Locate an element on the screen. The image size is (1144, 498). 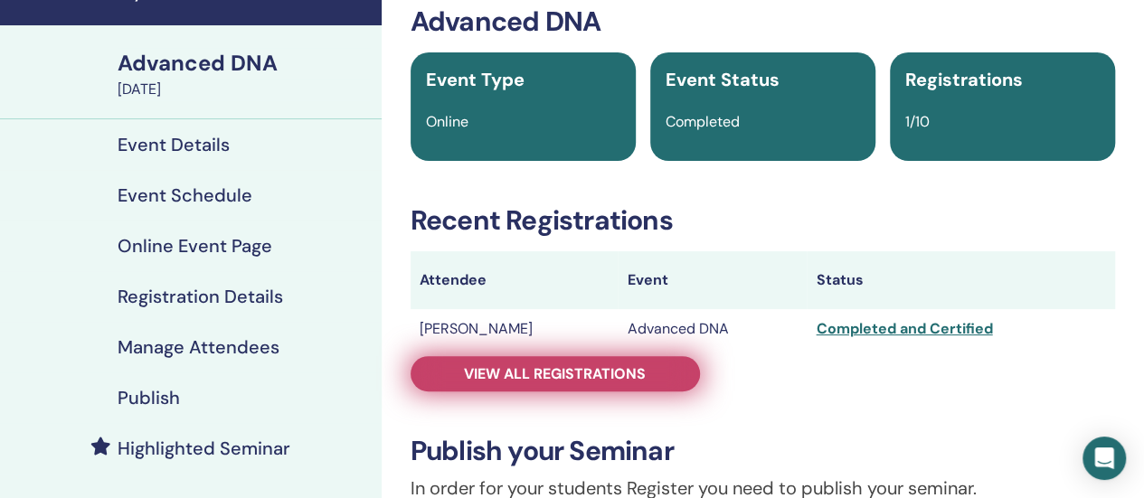
h4: Online Event Page is located at coordinates (195, 246).